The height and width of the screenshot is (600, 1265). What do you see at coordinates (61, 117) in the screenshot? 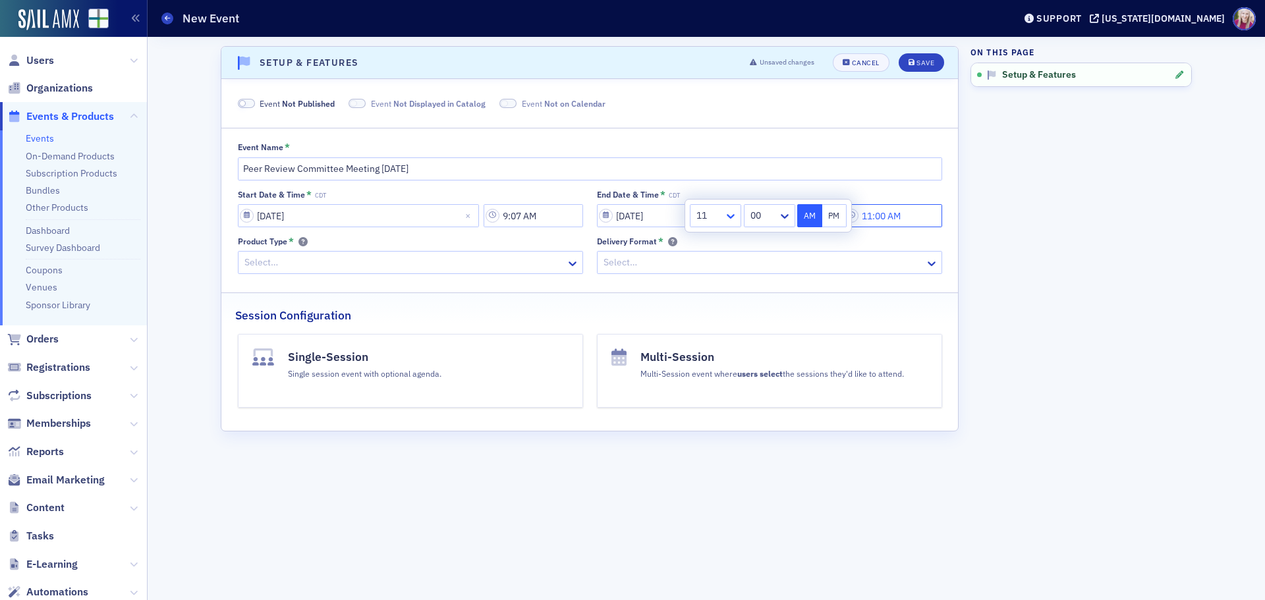
I see `a: Events & Products` at bounding box center [61, 117].